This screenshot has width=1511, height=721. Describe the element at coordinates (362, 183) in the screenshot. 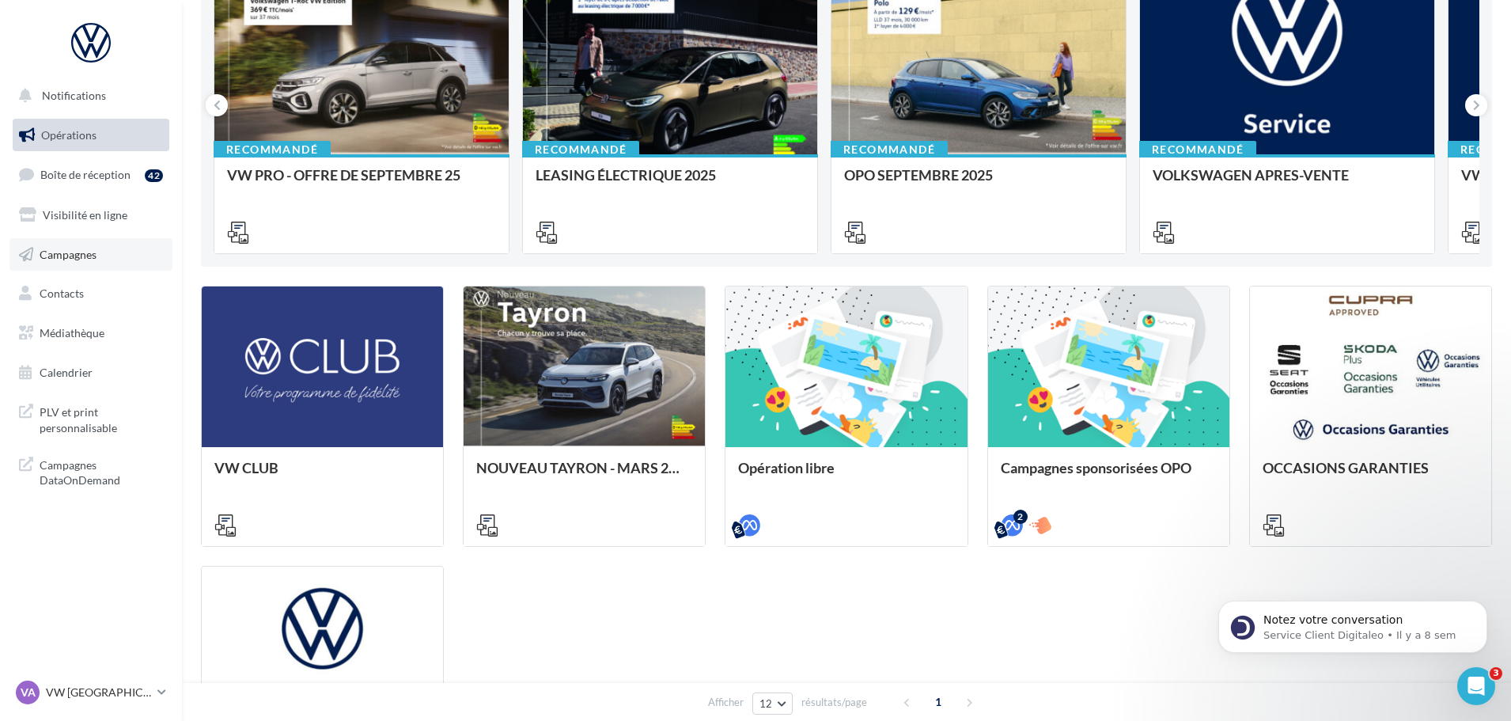

I see `div: VW PRO - OFFRE DE SEPTEMBRE 25` at that location.